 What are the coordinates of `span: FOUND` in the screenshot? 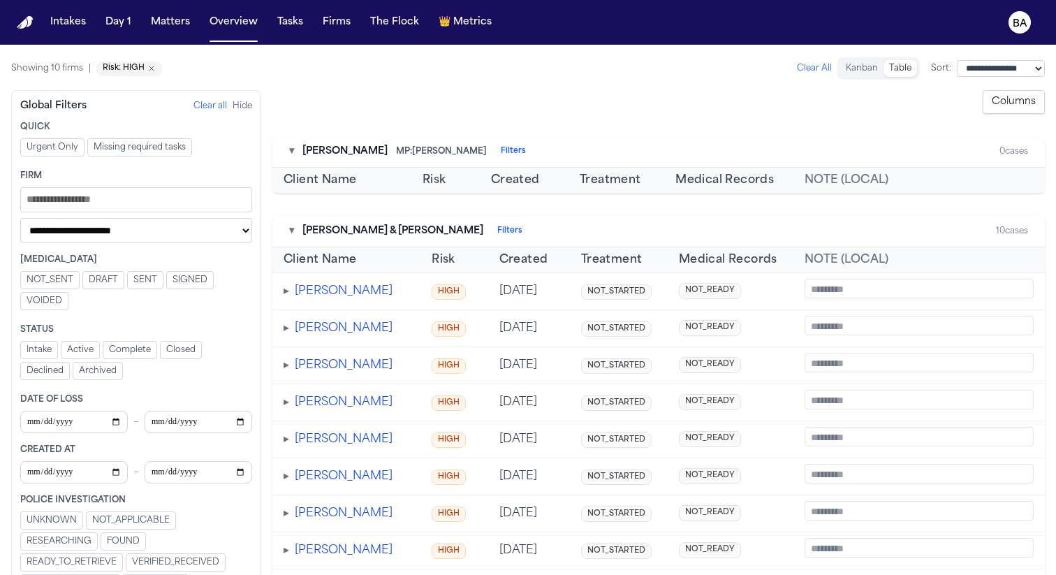 It's located at (123, 541).